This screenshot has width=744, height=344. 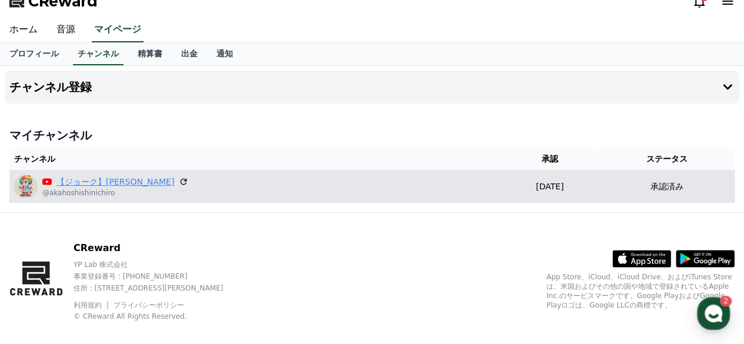 I want to click on p: YP Lab 株式会社, so click(x=158, y=265).